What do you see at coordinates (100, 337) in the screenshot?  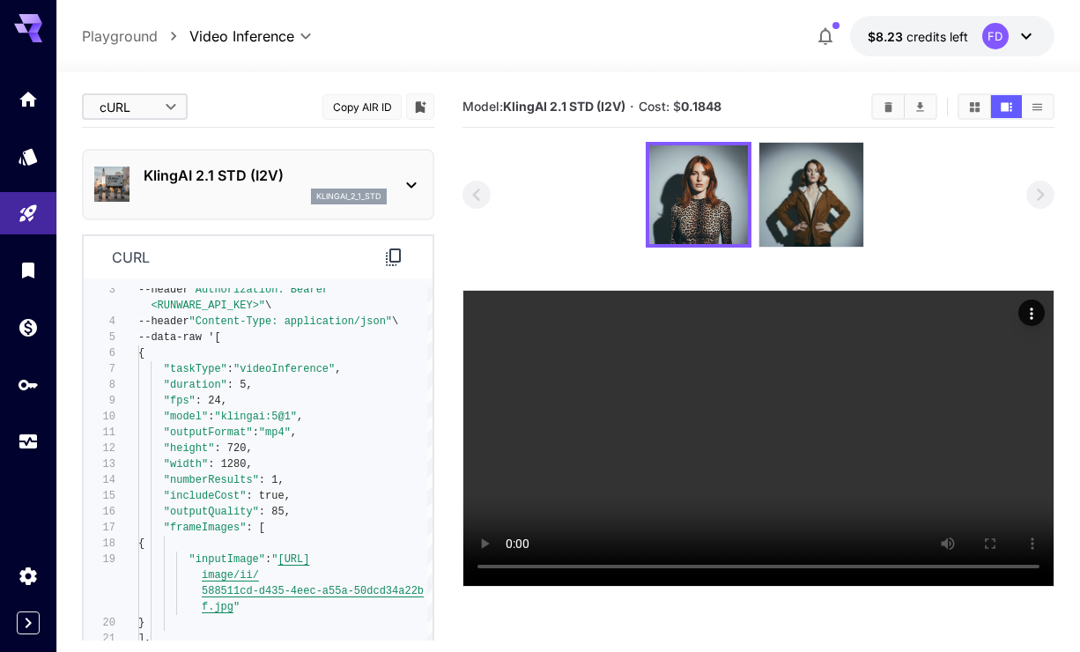 I see `div: 5` at bounding box center [100, 337].